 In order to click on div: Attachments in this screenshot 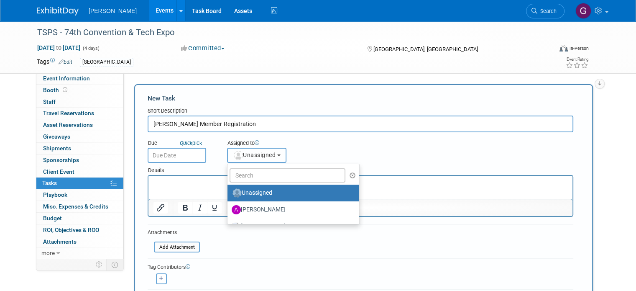, I will do `click(173, 232)`.